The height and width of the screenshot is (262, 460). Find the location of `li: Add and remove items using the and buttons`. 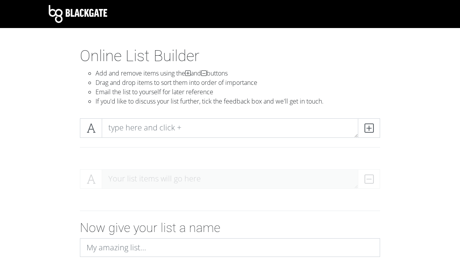

li: Add and remove items using the and buttons is located at coordinates (238, 73).